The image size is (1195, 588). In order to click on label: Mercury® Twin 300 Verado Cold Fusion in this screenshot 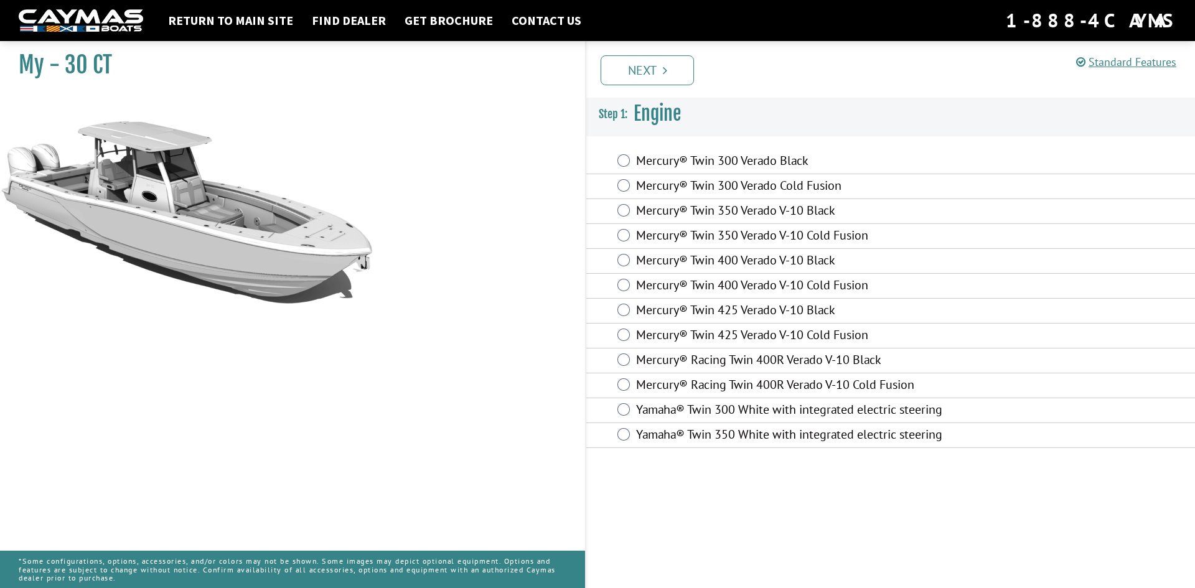, I will do `click(804, 187)`.